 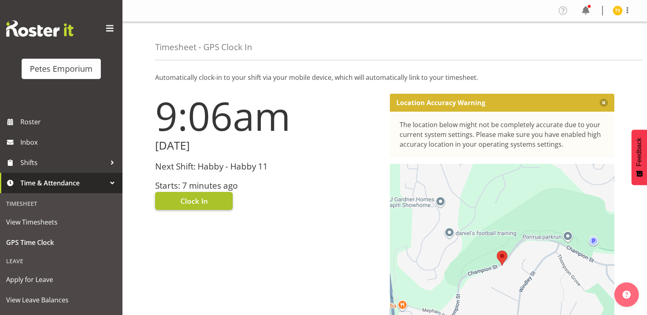 I want to click on img: Rosterit website logo, so click(x=40, y=29).